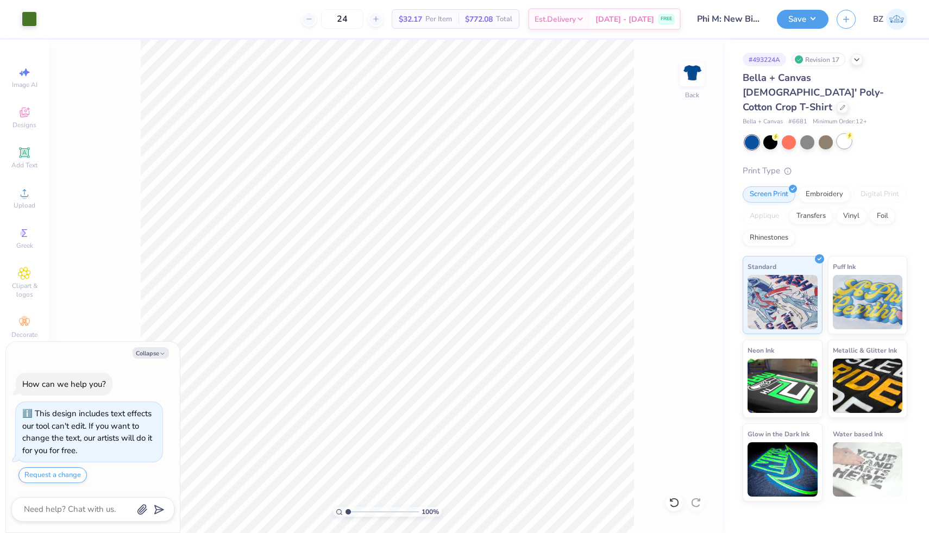 This screenshot has height=533, width=929. I want to click on div: How can we help you?, so click(64, 384).